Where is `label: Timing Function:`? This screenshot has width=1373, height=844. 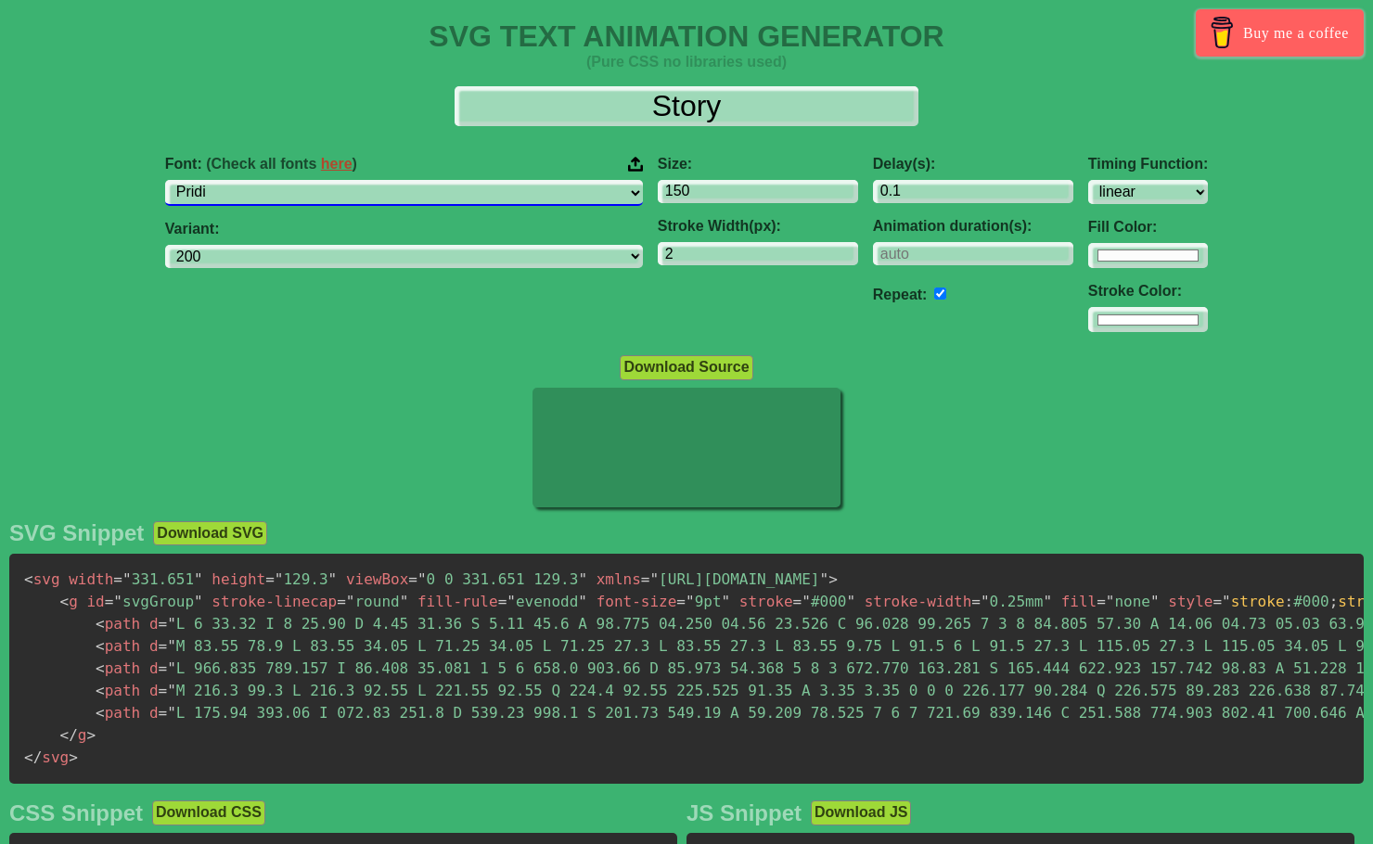 label: Timing Function: is located at coordinates (1147, 164).